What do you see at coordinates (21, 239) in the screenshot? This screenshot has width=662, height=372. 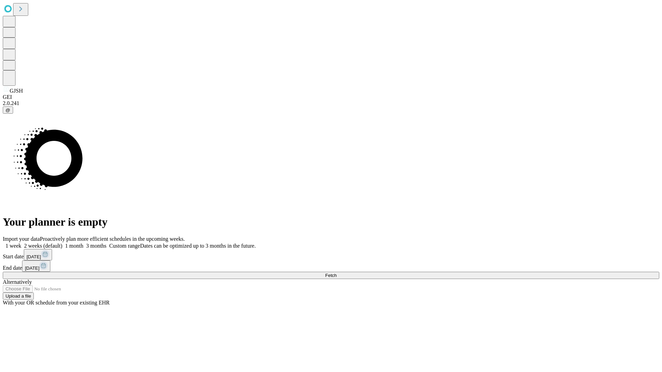 I see `span: Import your data` at bounding box center [21, 239].